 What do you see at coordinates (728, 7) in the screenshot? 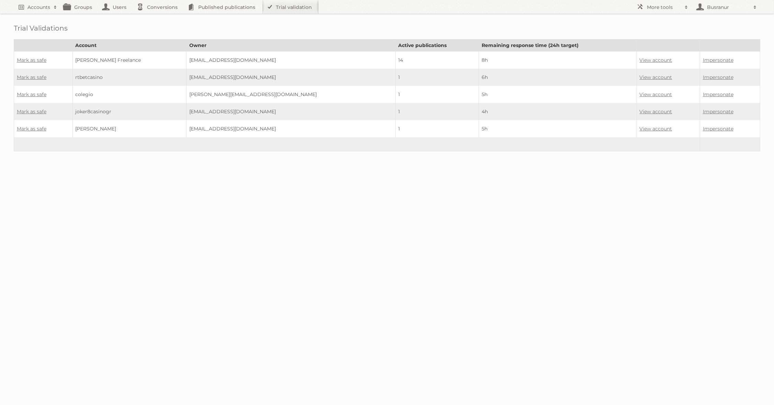
I see `h2: Busranur` at bounding box center [728, 7].